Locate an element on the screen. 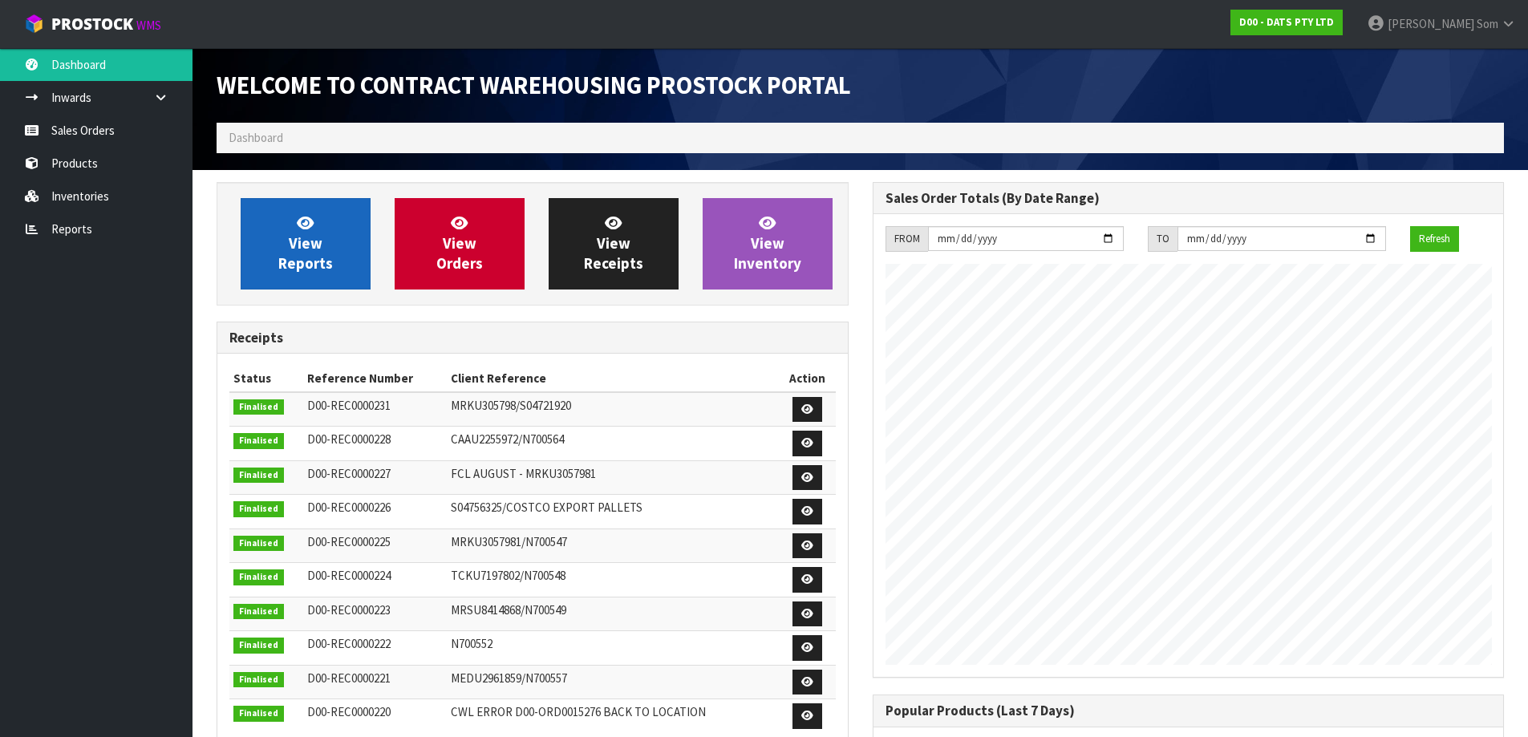  span: CAAU2255972/N700564 is located at coordinates (507, 439).